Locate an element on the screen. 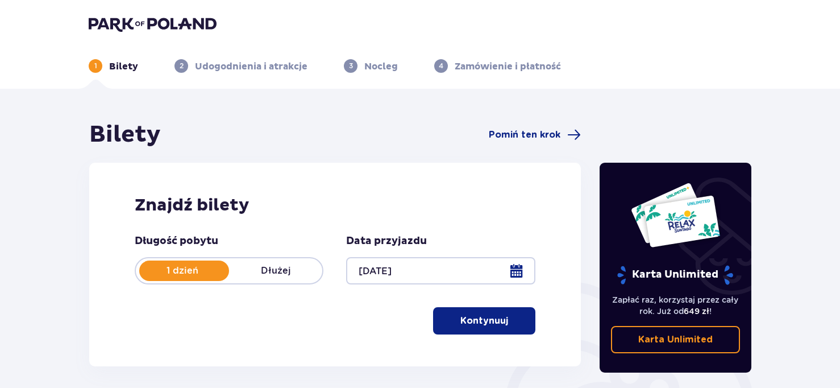 This screenshot has width=840, height=388. p: 2 is located at coordinates (181, 66).